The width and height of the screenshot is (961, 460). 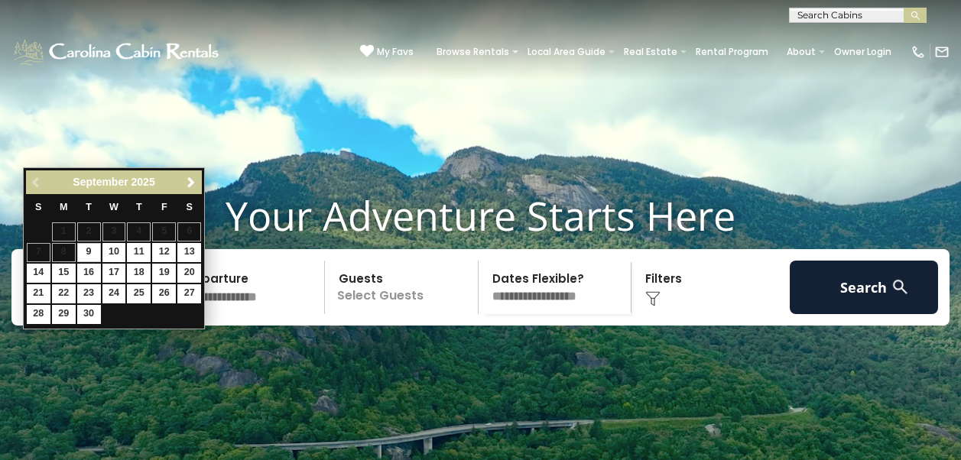 I want to click on a: Real Estate, so click(x=650, y=52).